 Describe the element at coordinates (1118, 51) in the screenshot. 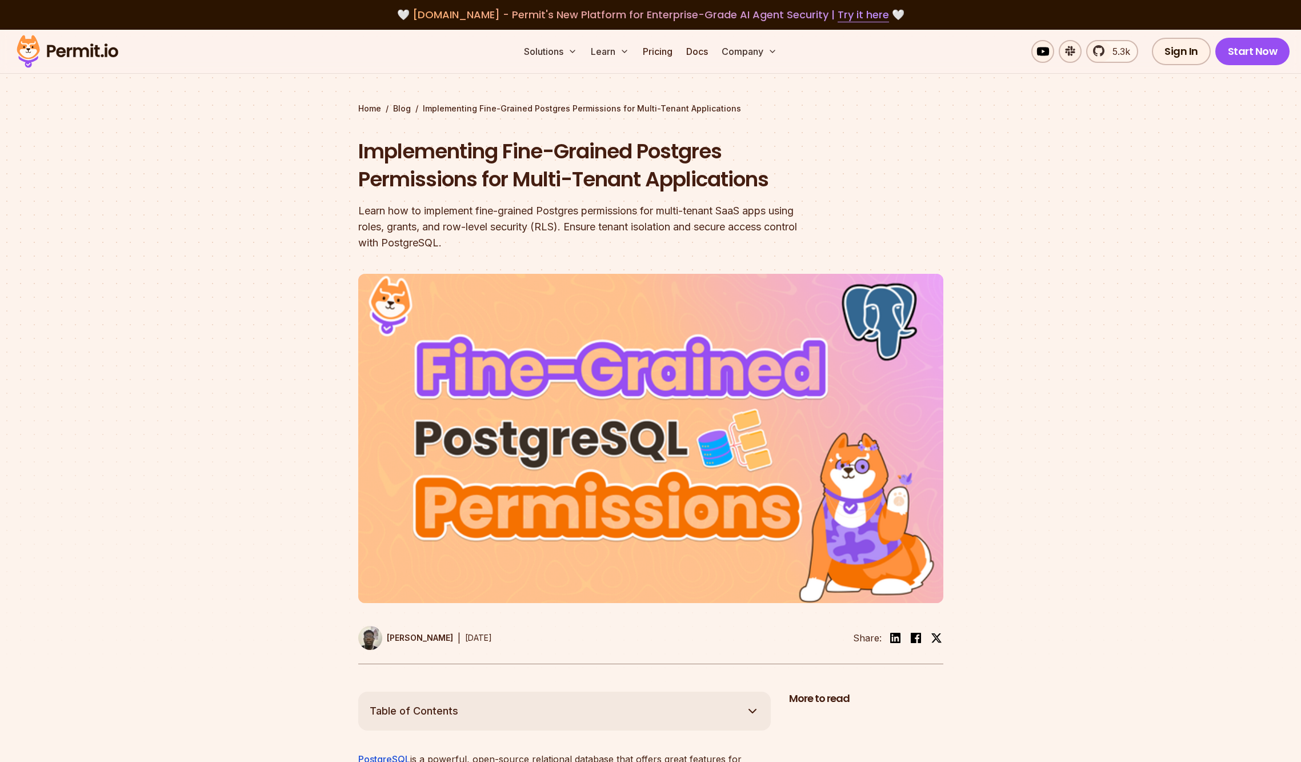

I see `span: 5.3k` at that location.